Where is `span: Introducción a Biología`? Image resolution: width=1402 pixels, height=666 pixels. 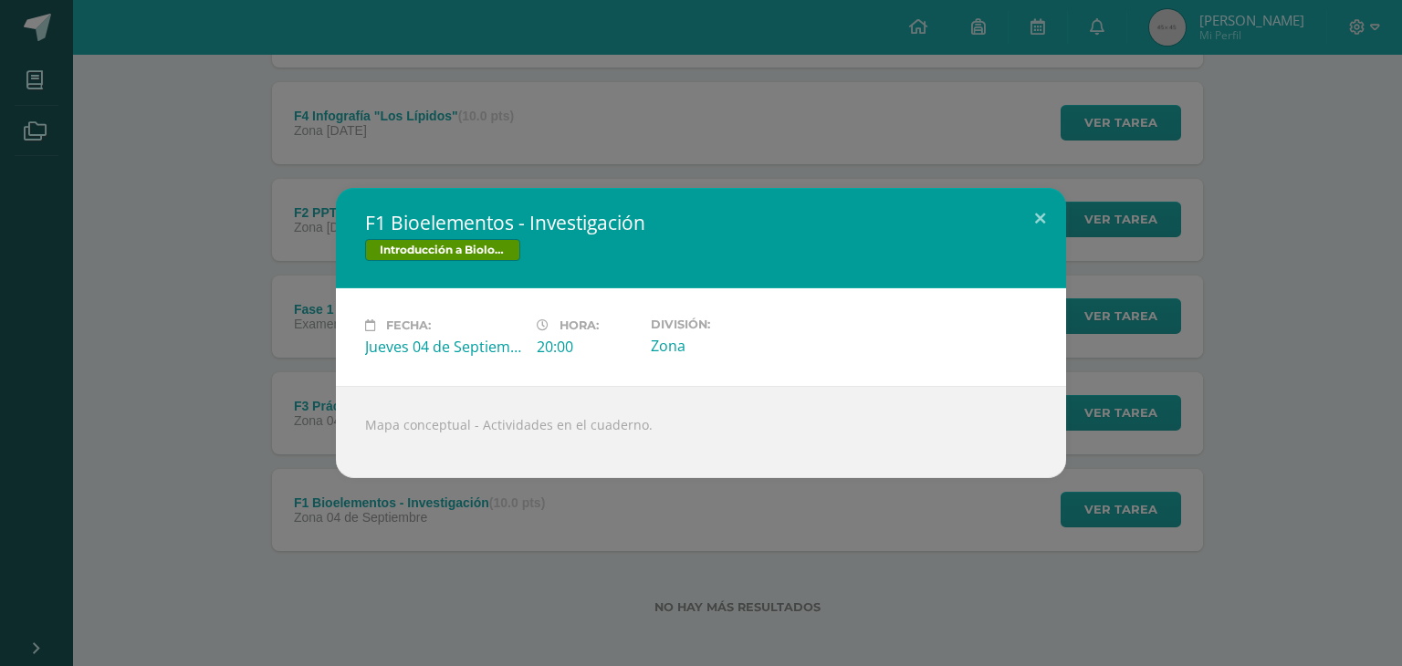 span: Introducción a Biología is located at coordinates (443, 250).